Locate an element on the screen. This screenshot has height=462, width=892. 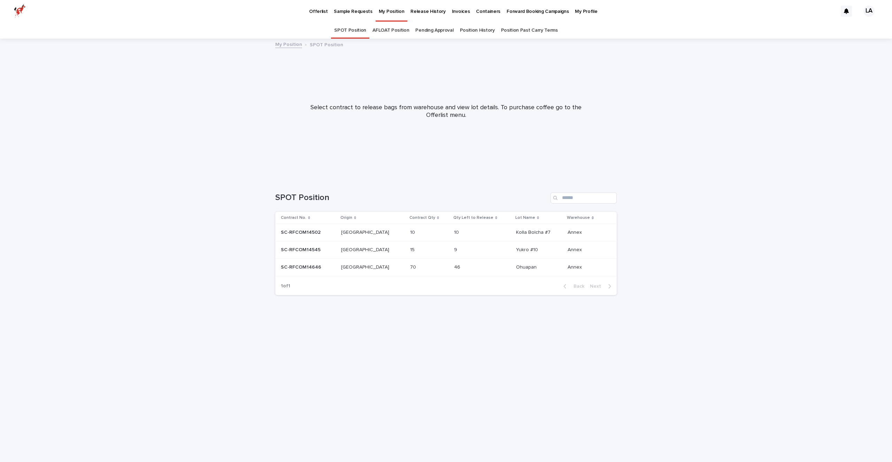
p: SC-RFCOM14646 is located at coordinates (302, 267).